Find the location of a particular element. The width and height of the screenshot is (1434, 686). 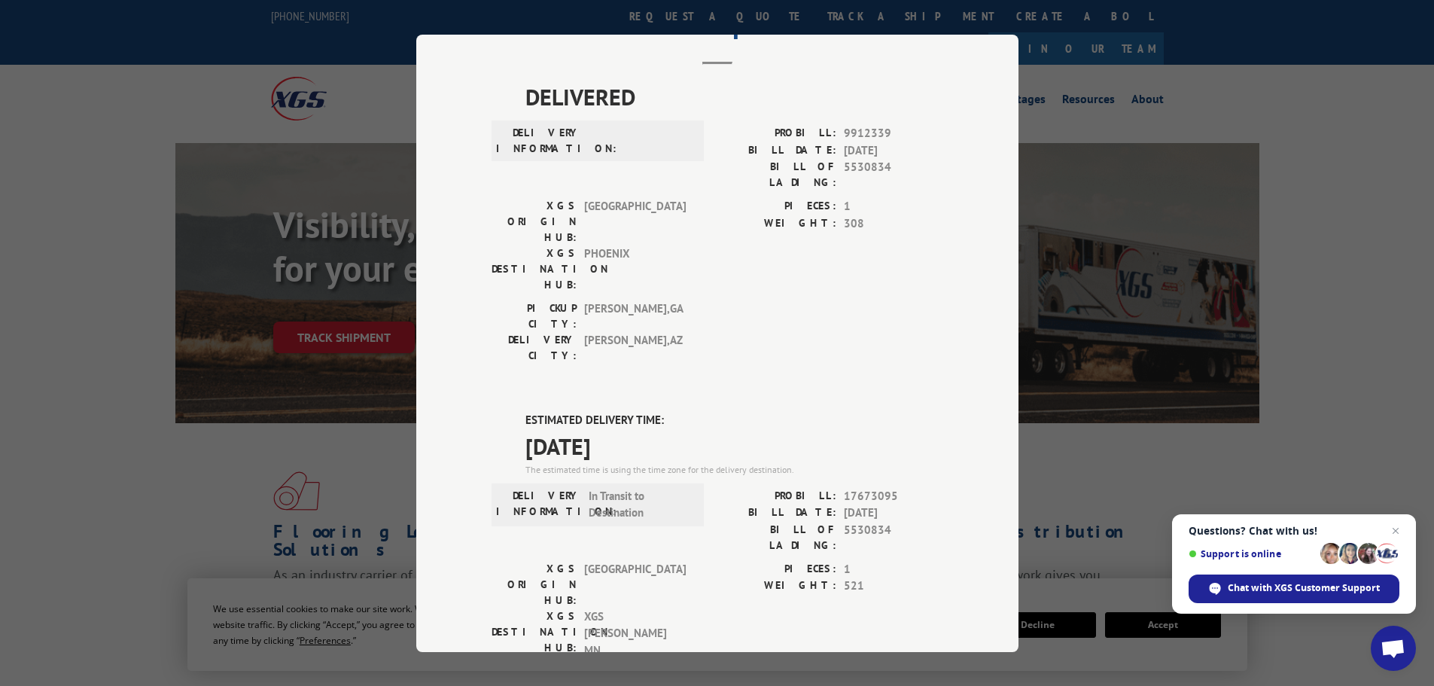

span: In Transit to Destination is located at coordinates (639, 504).